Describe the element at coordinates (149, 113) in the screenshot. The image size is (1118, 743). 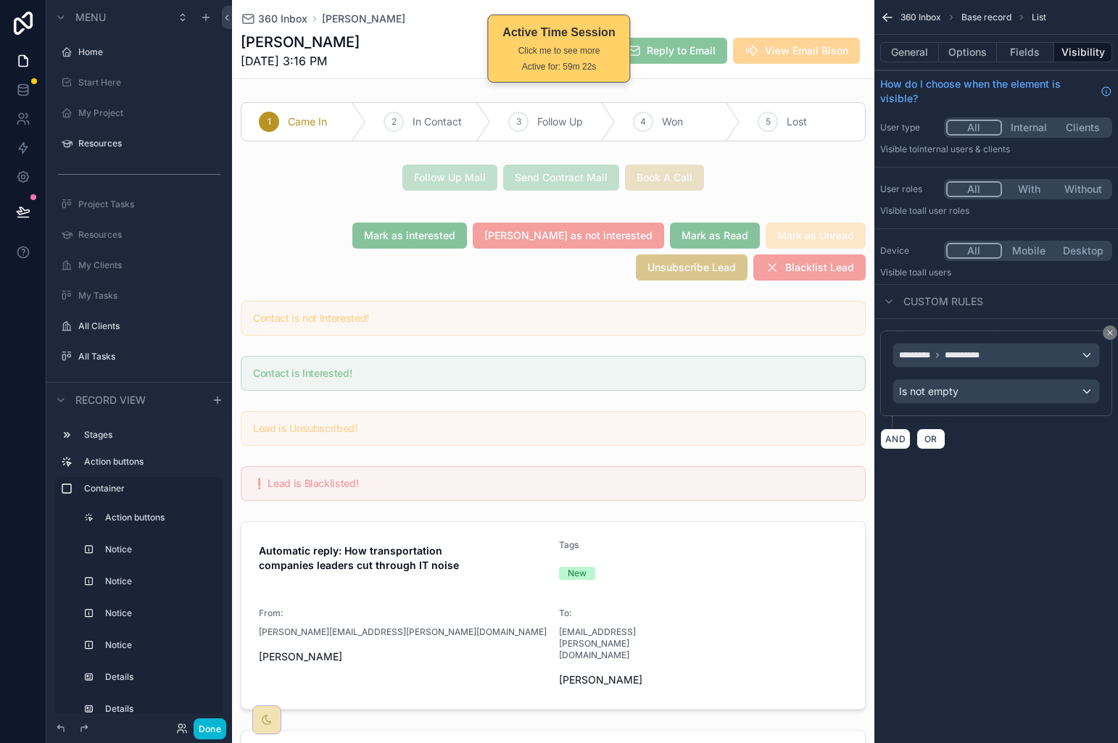
I see `label: My Project` at that location.